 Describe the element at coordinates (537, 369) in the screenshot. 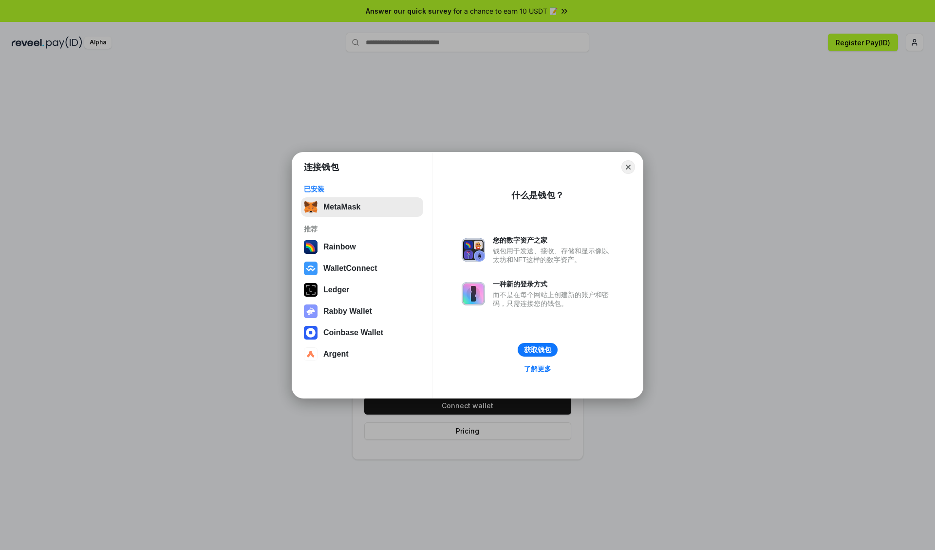

I see `div: 了解更多` at that location.